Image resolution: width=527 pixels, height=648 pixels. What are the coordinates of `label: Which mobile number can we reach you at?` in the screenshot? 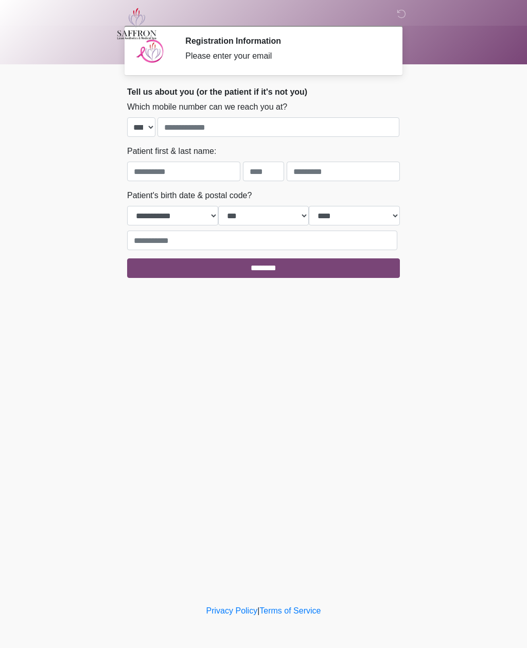 It's located at (207, 107).